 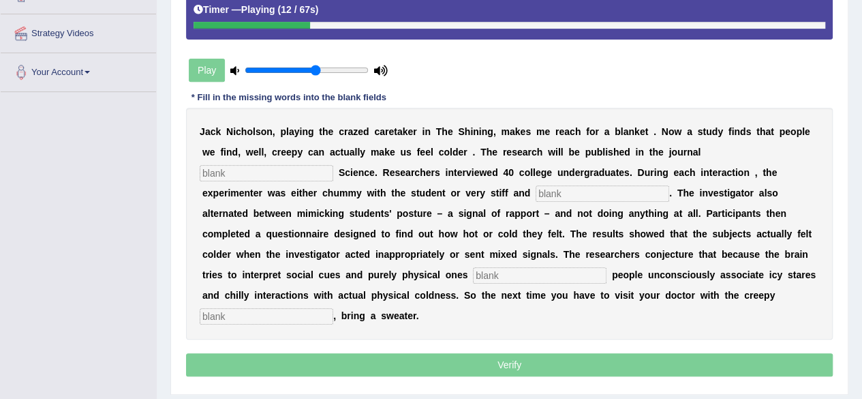 What do you see at coordinates (256, 10) in the screenshot?
I see `h5: Timer —` at bounding box center [256, 10].